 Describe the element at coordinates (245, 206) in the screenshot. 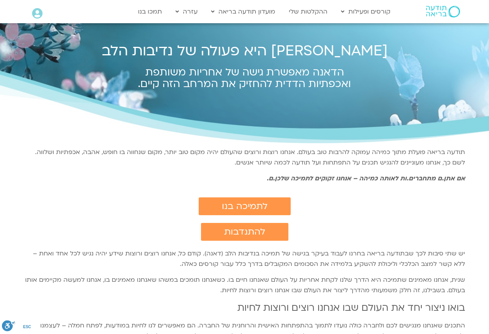

I see `span: לתמיכה בנו` at that location.